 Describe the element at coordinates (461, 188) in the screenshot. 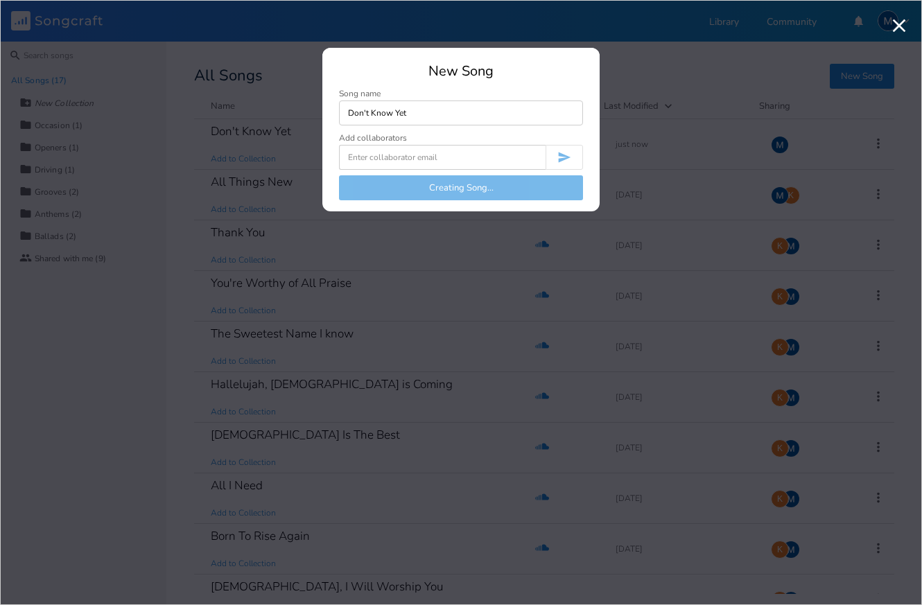

I see `button: Creating Song...` at that location.